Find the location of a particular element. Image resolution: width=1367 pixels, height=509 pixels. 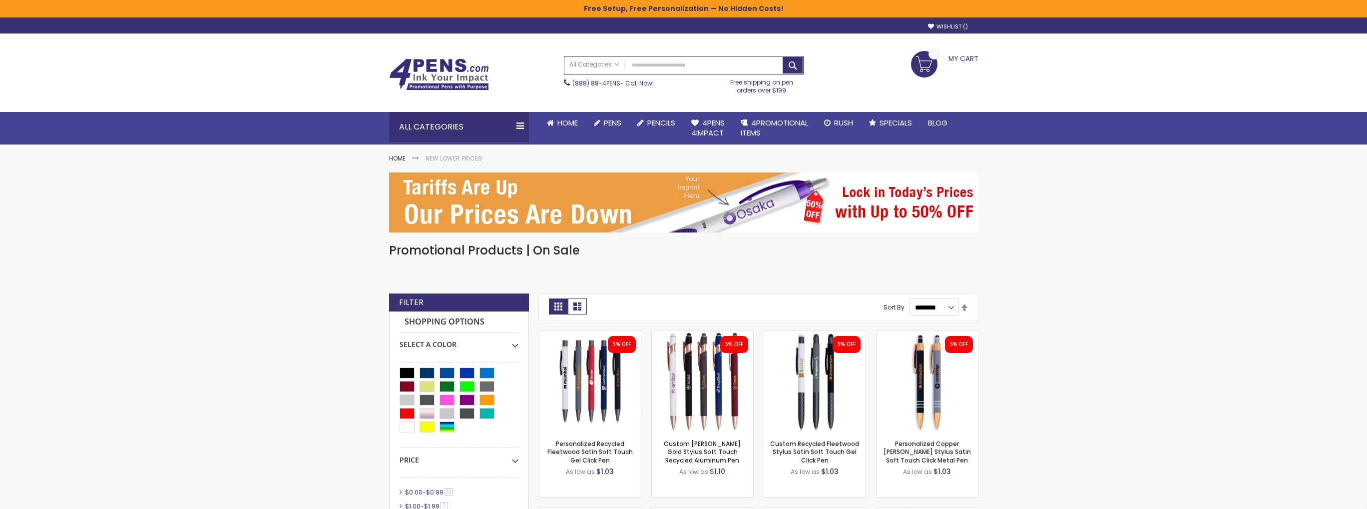

span: 4PROMOTIONAL ITEMS is located at coordinates (774, 127).